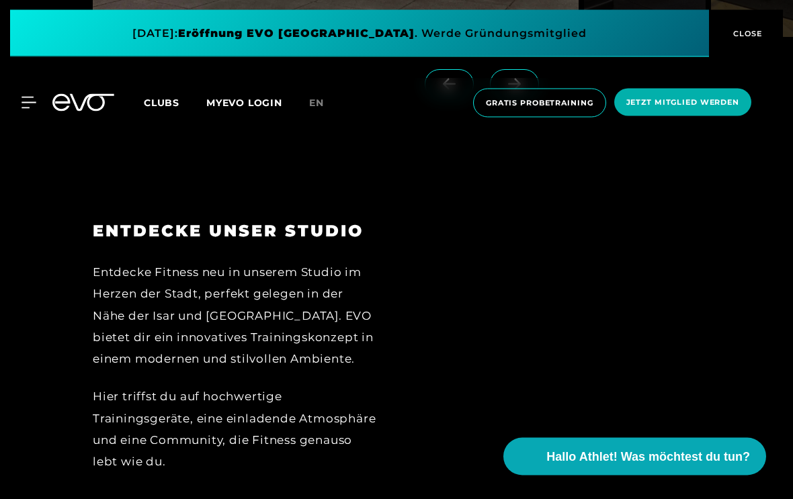 The width and height of the screenshot is (793, 499). Describe the element at coordinates (175, 102) in the screenshot. I see `a: Clubs` at that location.